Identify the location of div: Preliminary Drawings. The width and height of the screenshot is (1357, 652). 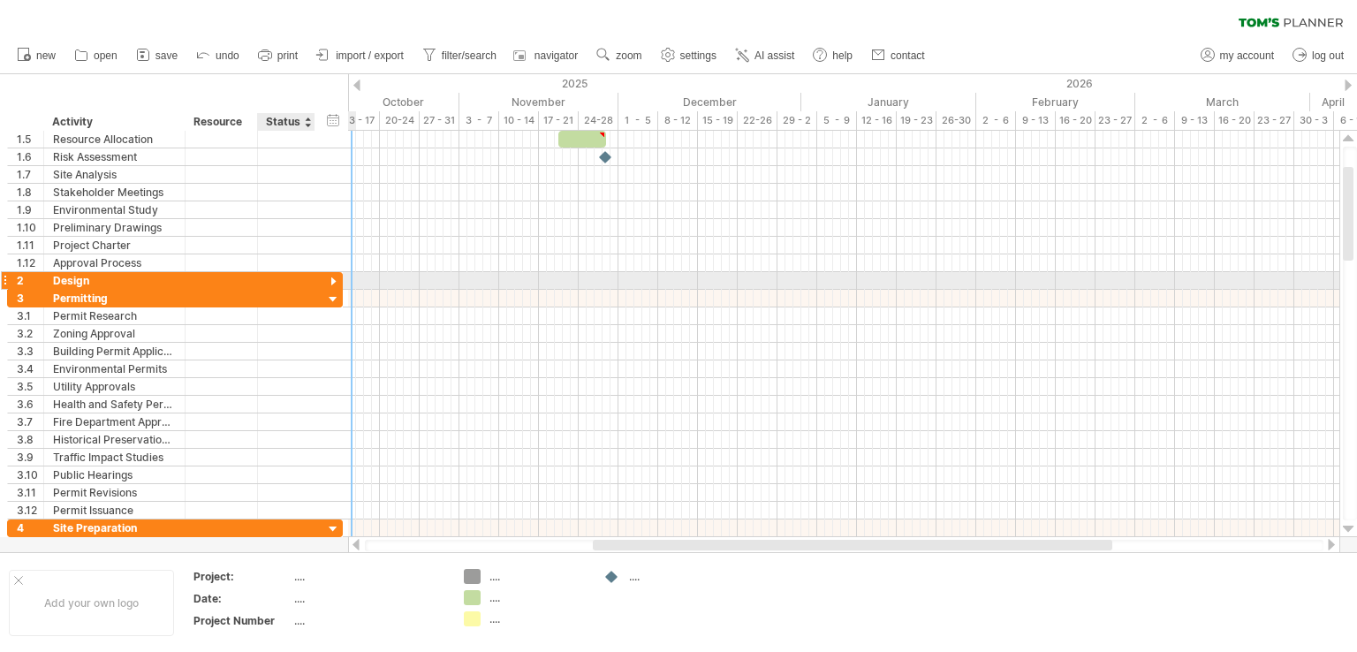
(114, 227).